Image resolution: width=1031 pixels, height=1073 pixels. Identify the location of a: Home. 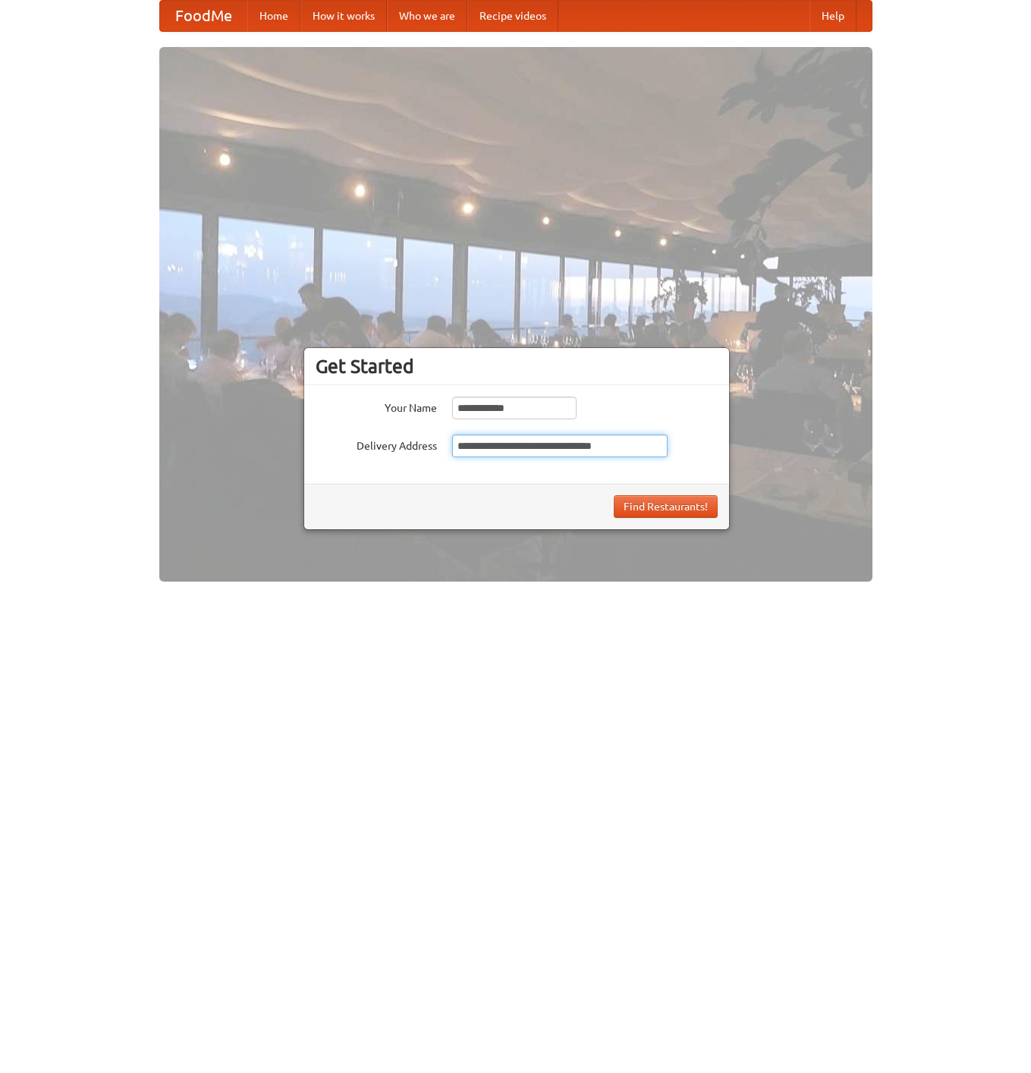
(274, 16).